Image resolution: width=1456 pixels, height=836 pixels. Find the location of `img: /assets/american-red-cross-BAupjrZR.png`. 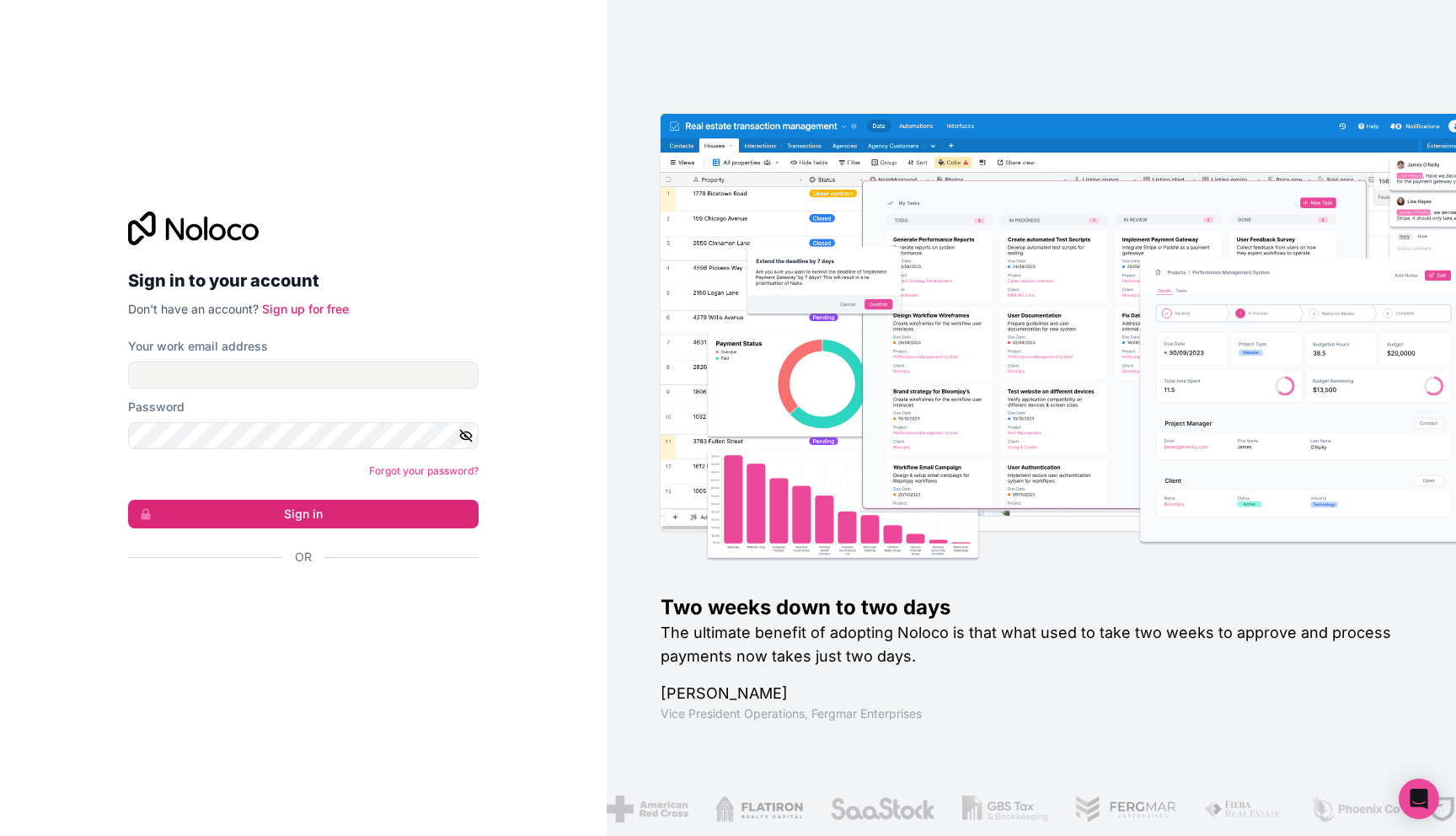

img: /assets/american-red-cross-BAupjrZR.png is located at coordinates (647, 809).